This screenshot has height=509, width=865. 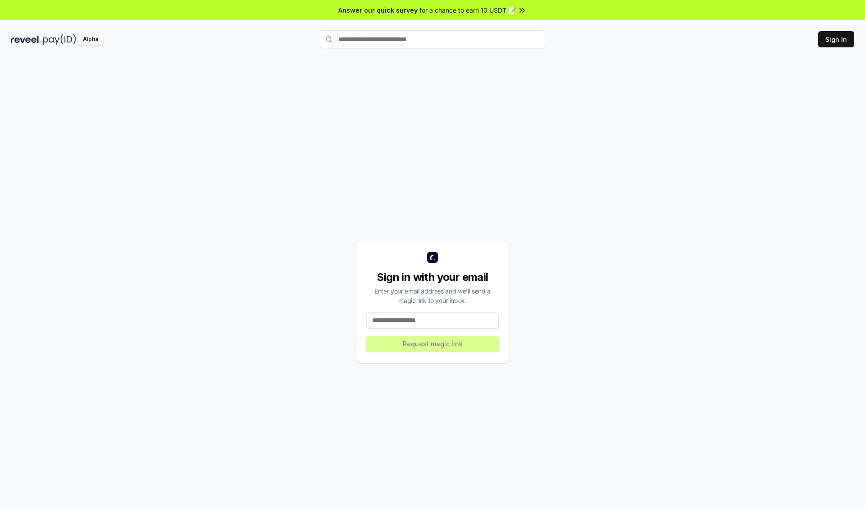 I want to click on img: reveel_dark, so click(x=26, y=39).